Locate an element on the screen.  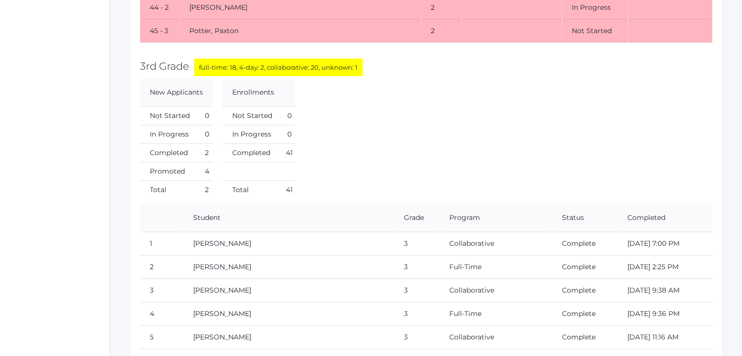
th: Completed is located at coordinates (665, 218).